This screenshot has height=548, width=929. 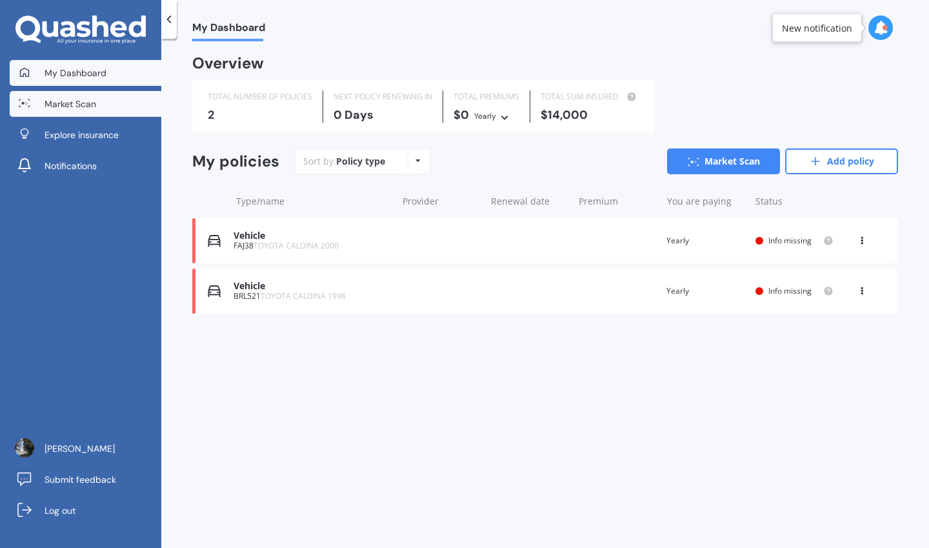 I want to click on div: New notification, so click(x=817, y=28).